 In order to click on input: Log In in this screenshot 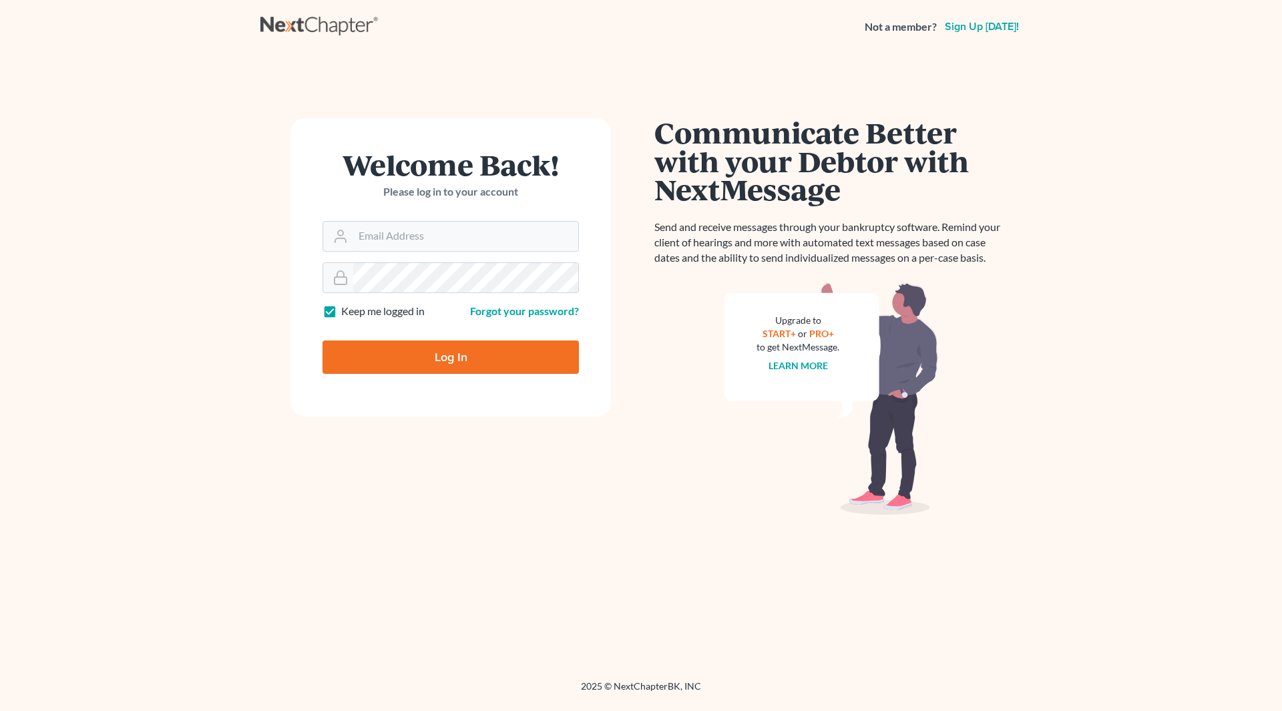, I will do `click(451, 357)`.